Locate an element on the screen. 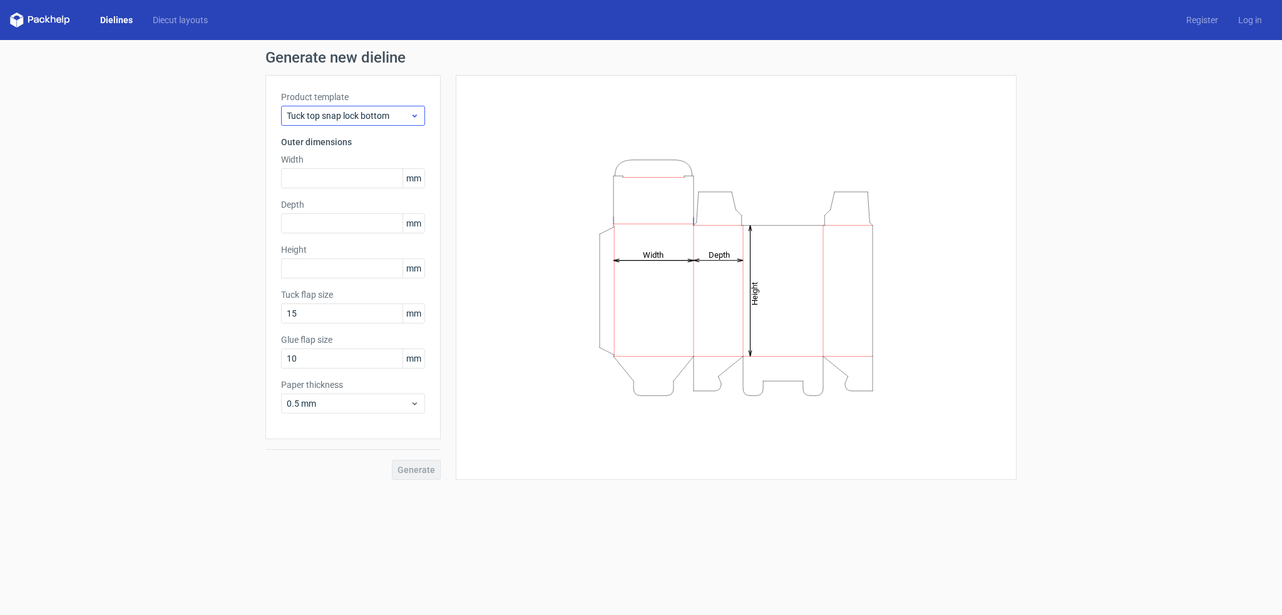 The image size is (1282, 615). a: Log in is located at coordinates (1250, 20).